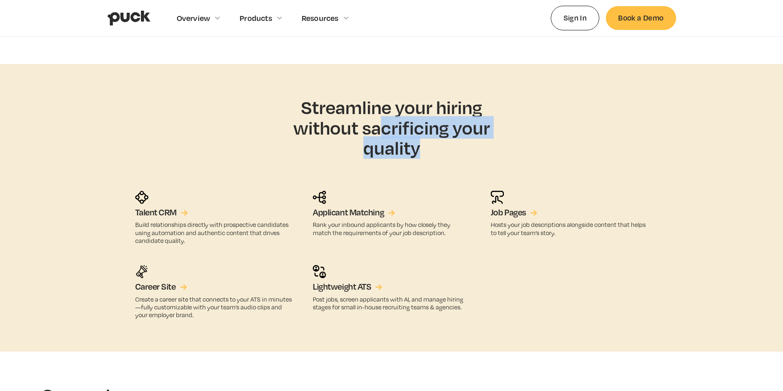 The height and width of the screenshot is (391, 783). What do you see at coordinates (214, 233) in the screenshot?
I see `p: Build relationships directly with prospective candidates using automation and authentic content t...` at bounding box center [214, 233].